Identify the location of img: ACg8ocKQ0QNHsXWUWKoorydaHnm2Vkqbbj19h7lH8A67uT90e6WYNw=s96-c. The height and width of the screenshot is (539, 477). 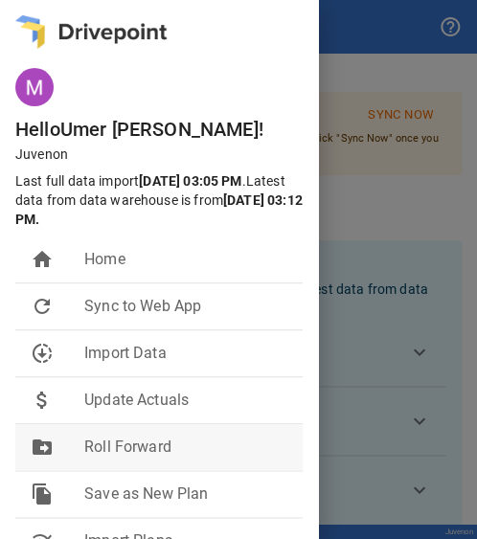
(34, 87).